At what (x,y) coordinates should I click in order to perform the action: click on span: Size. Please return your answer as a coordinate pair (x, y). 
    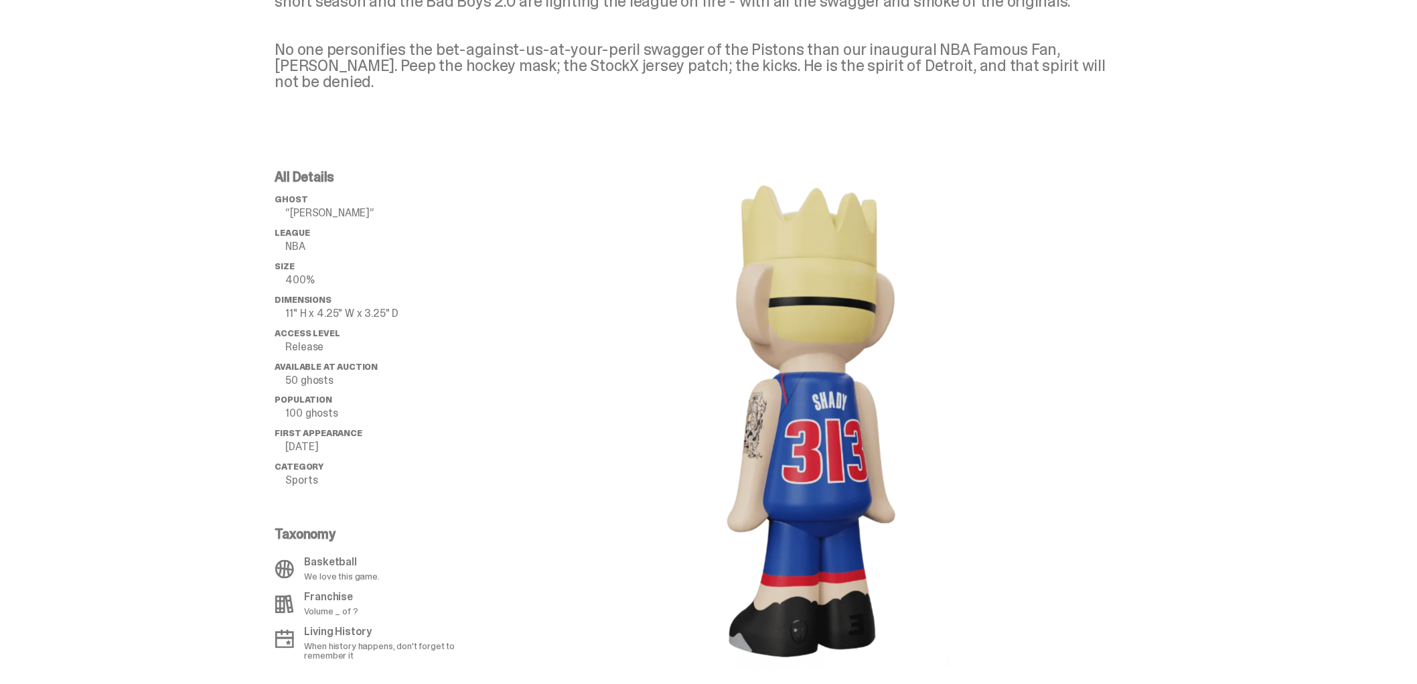
    Looking at the image, I should click on (285, 266).